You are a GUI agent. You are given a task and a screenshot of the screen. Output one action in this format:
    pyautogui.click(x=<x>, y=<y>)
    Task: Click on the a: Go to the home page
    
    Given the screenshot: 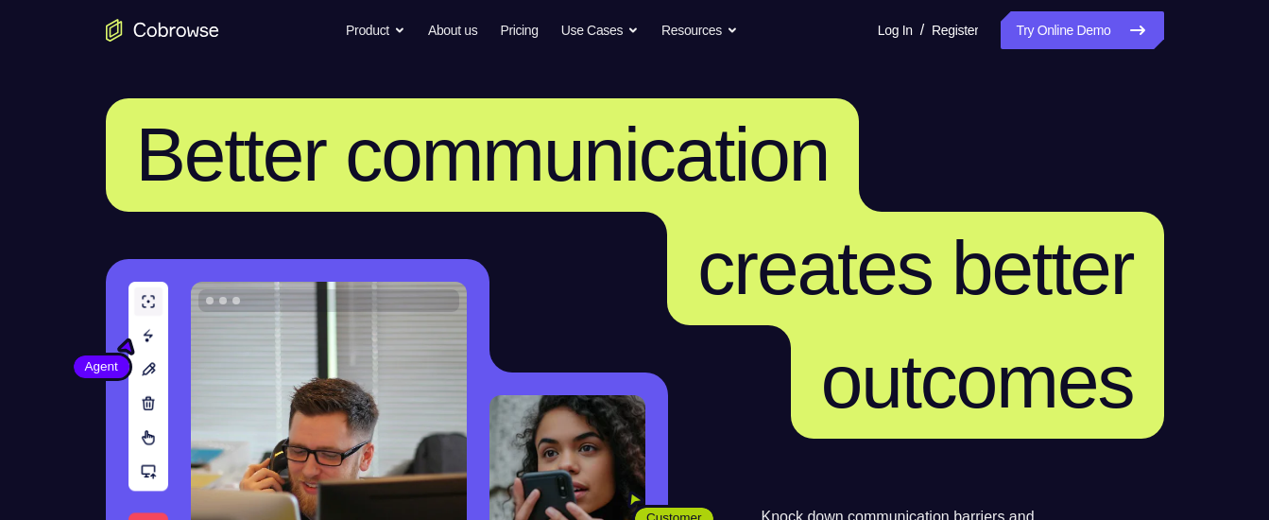 What is the action you would take?
    pyautogui.click(x=162, y=30)
    